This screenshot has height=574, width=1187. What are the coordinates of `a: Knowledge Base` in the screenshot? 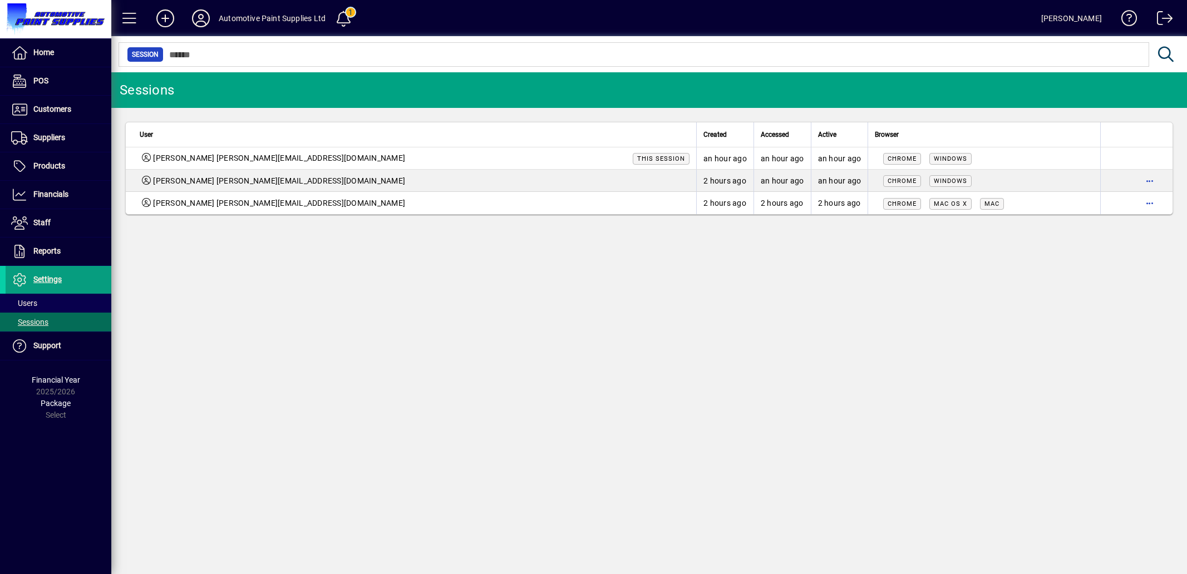 It's located at (1126, 20).